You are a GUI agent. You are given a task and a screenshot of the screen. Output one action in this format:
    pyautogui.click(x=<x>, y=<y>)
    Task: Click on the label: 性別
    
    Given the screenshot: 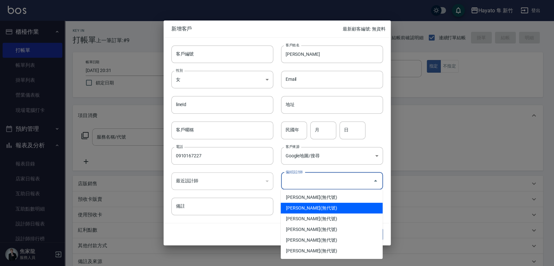 What is the action you would take?
    pyautogui.click(x=179, y=70)
    